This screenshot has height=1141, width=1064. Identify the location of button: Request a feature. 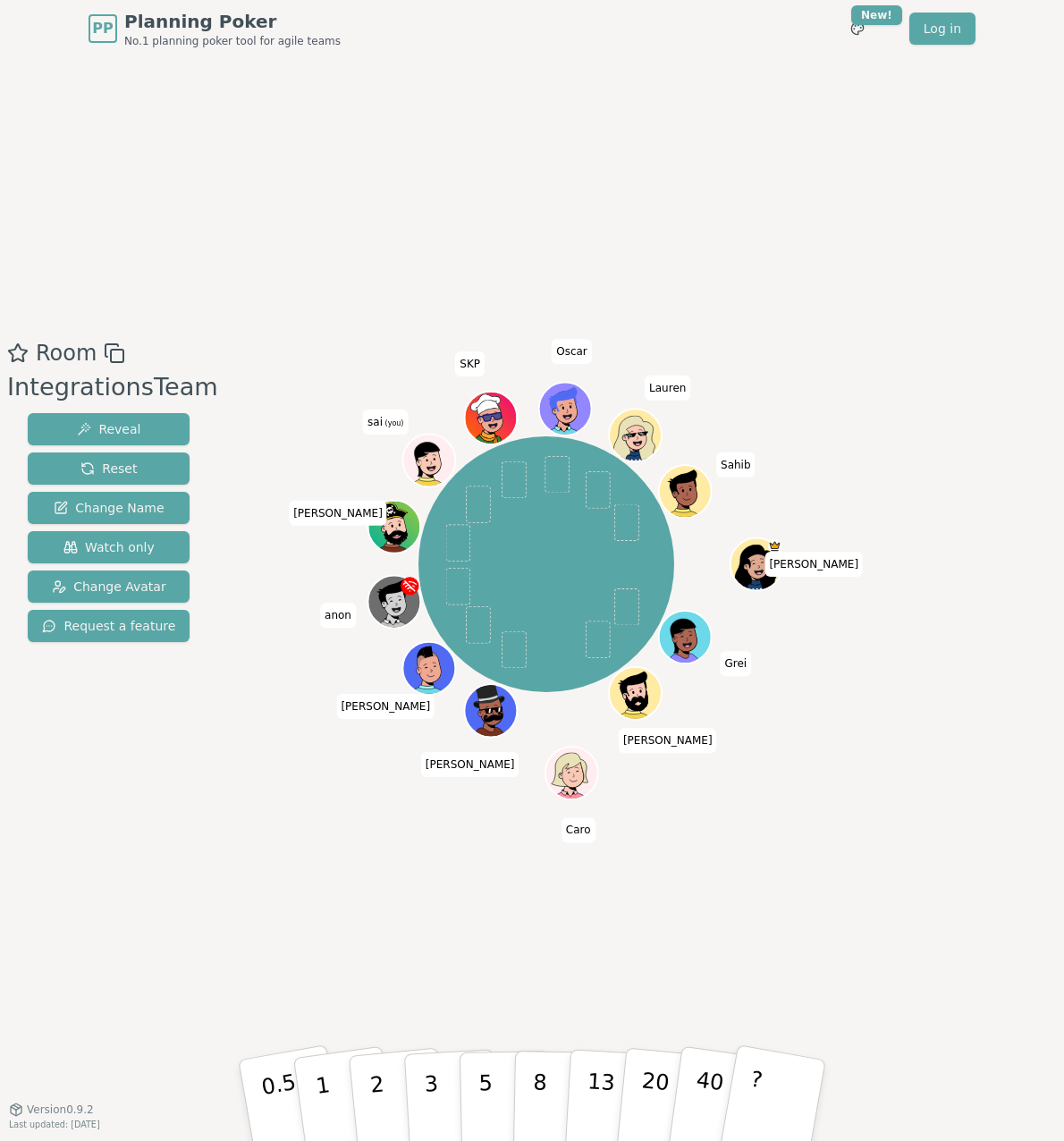
(108, 626).